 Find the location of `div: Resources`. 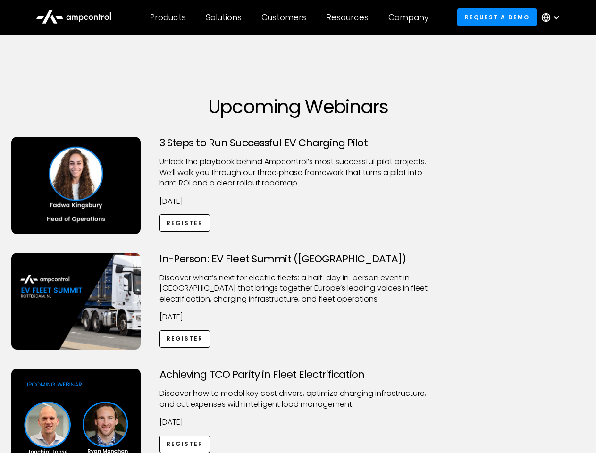

div: Resources is located at coordinates (347, 17).